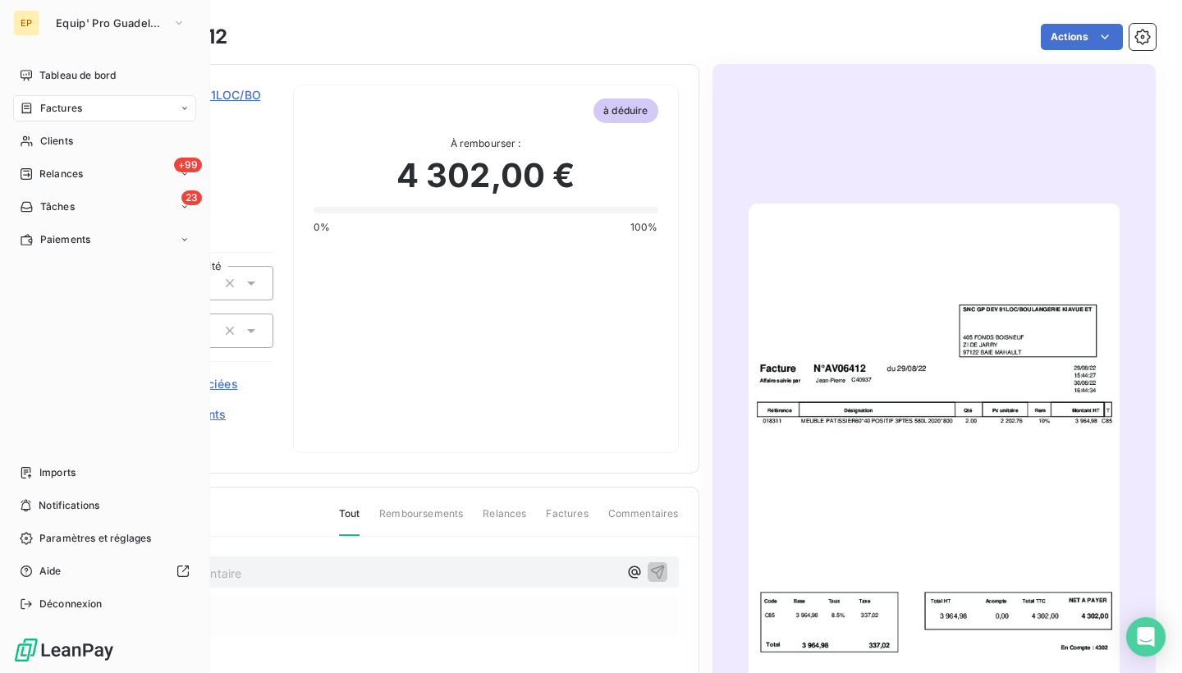 The image size is (1182, 673). Describe the element at coordinates (350, 521) in the screenshot. I see `span: Tout` at that location.